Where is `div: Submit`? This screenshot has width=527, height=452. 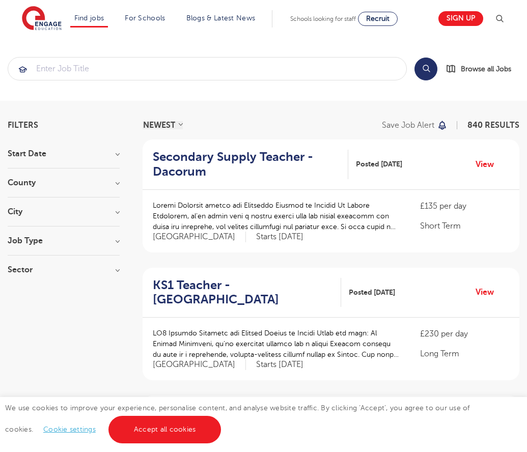
div: Submit is located at coordinates (207, 69).